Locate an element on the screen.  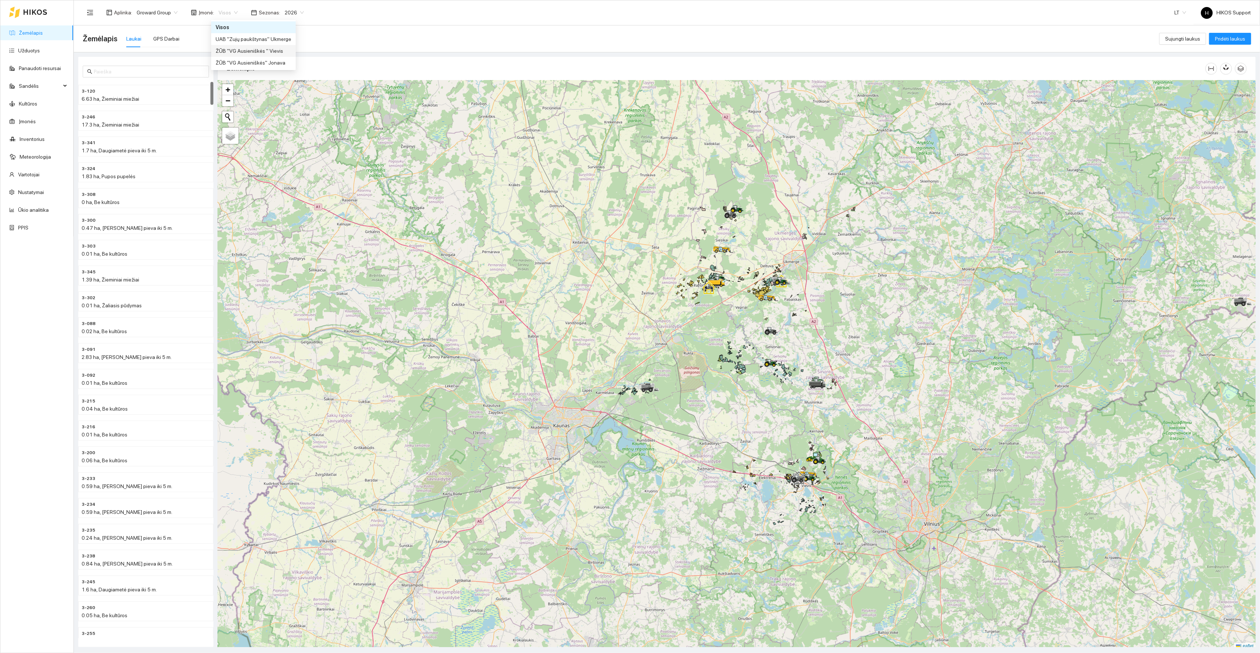
div: ŽŪB "VG Ausieniškės " Vievis is located at coordinates (253, 51).